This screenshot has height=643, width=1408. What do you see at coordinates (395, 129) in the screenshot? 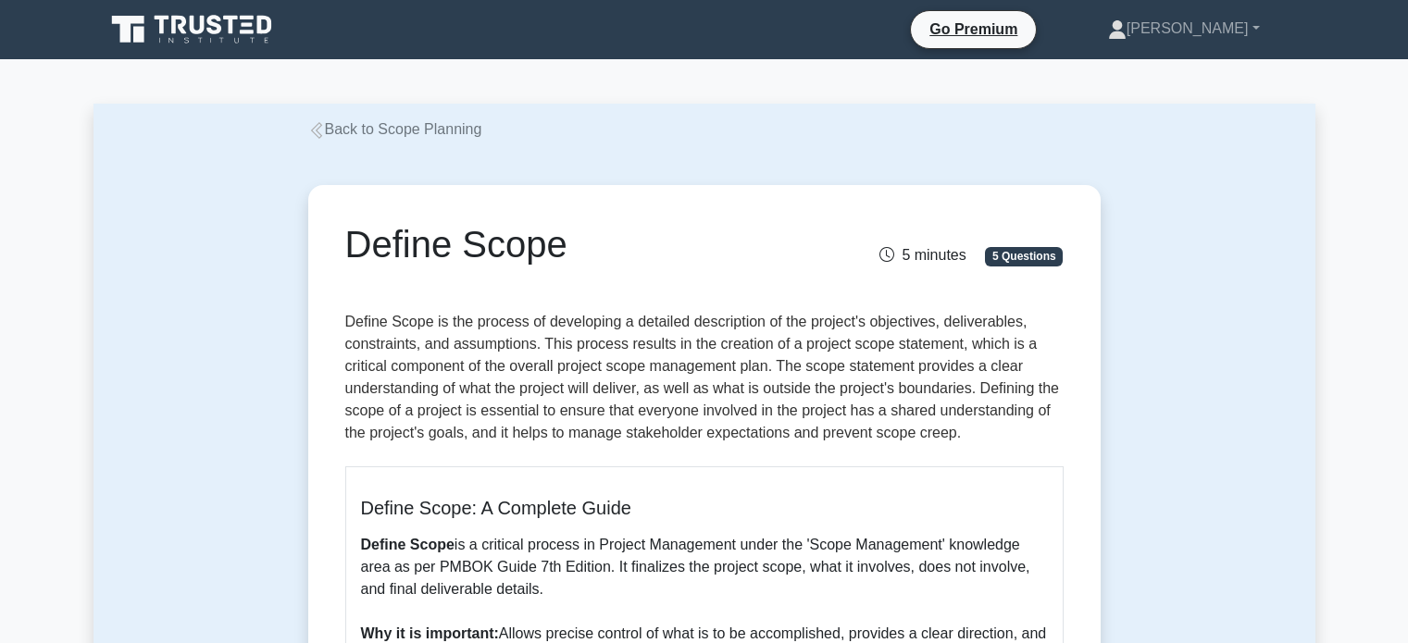
I see `a: Back to Scope Planning` at bounding box center [395, 129].